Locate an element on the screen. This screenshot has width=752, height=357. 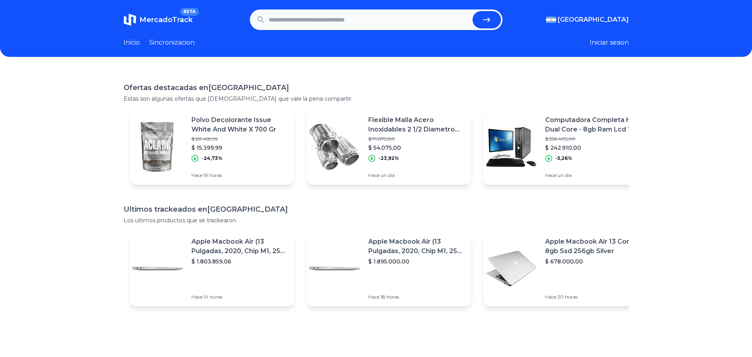
p: $ 54.075,00 is located at coordinates (417, 148).